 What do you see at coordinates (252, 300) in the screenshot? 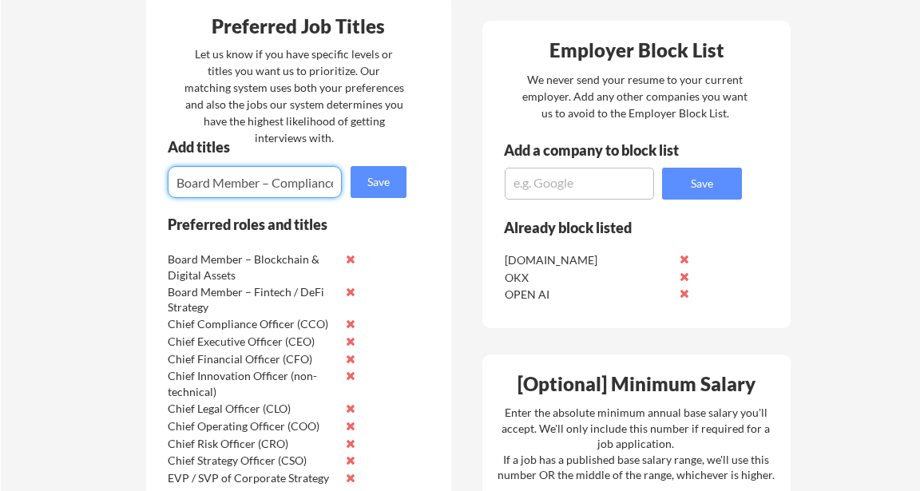
I see `div: Board Member – Fintech / DeFi Strategy` at bounding box center [252, 300].